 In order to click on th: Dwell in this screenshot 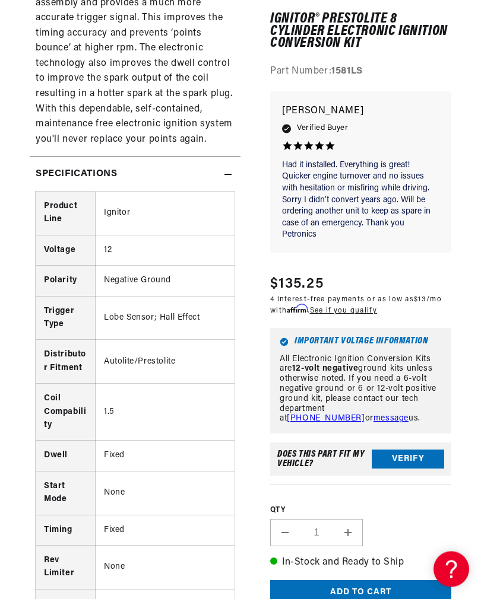, I will do `click(65, 456)`.